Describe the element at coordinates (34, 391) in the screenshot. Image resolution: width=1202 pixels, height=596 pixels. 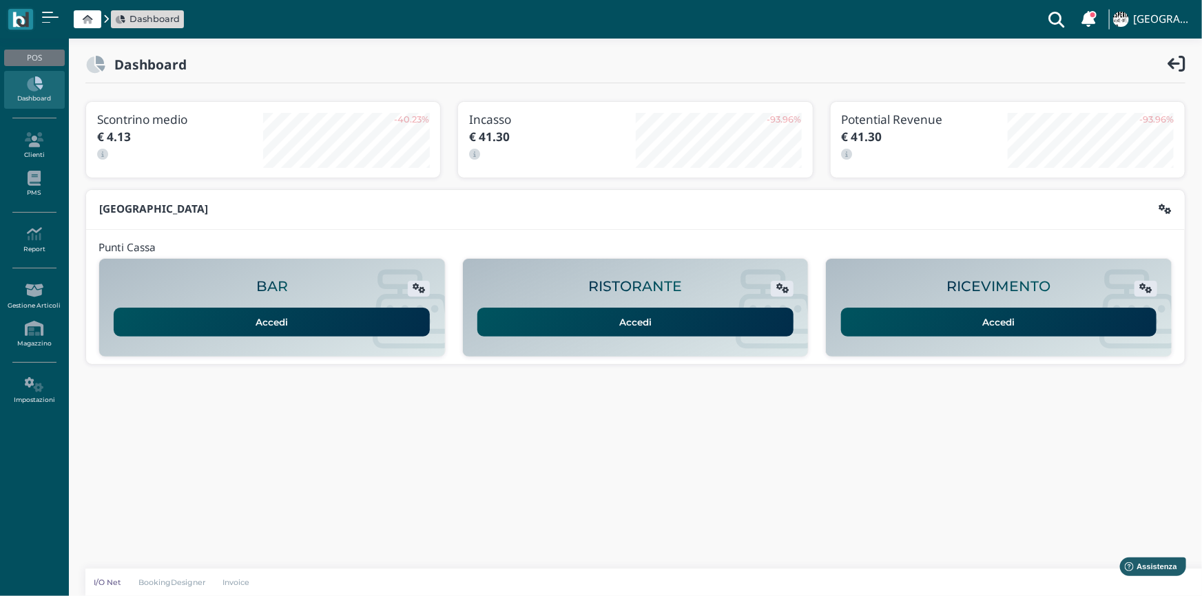
I see `a: Impostazioni` at that location.